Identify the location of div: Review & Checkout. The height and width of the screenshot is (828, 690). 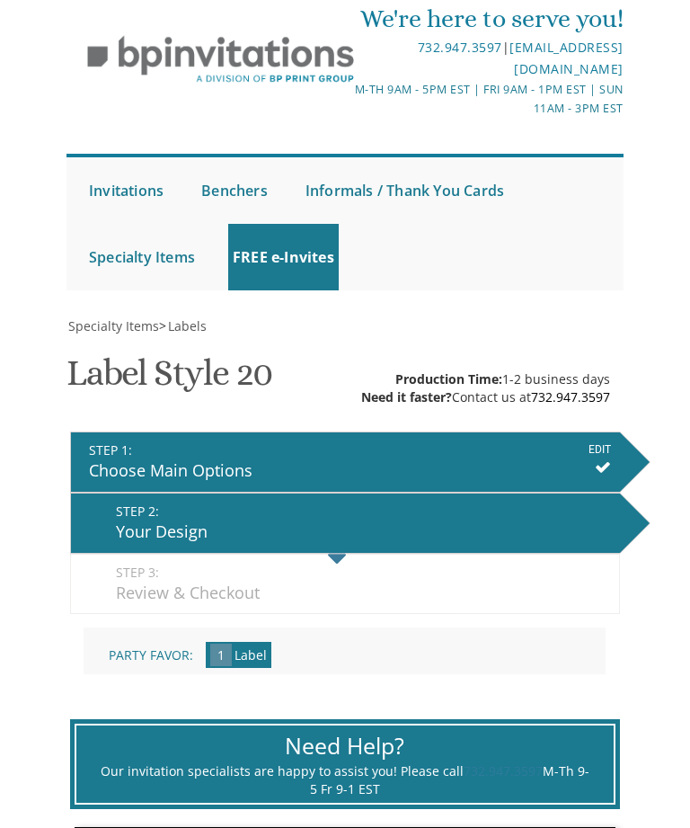
(362, 594).